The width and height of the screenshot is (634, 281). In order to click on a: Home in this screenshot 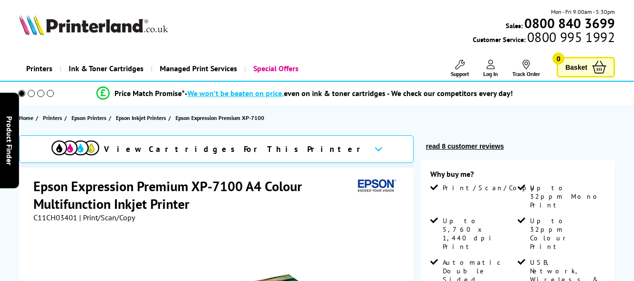, I will do `click(27, 117)`.